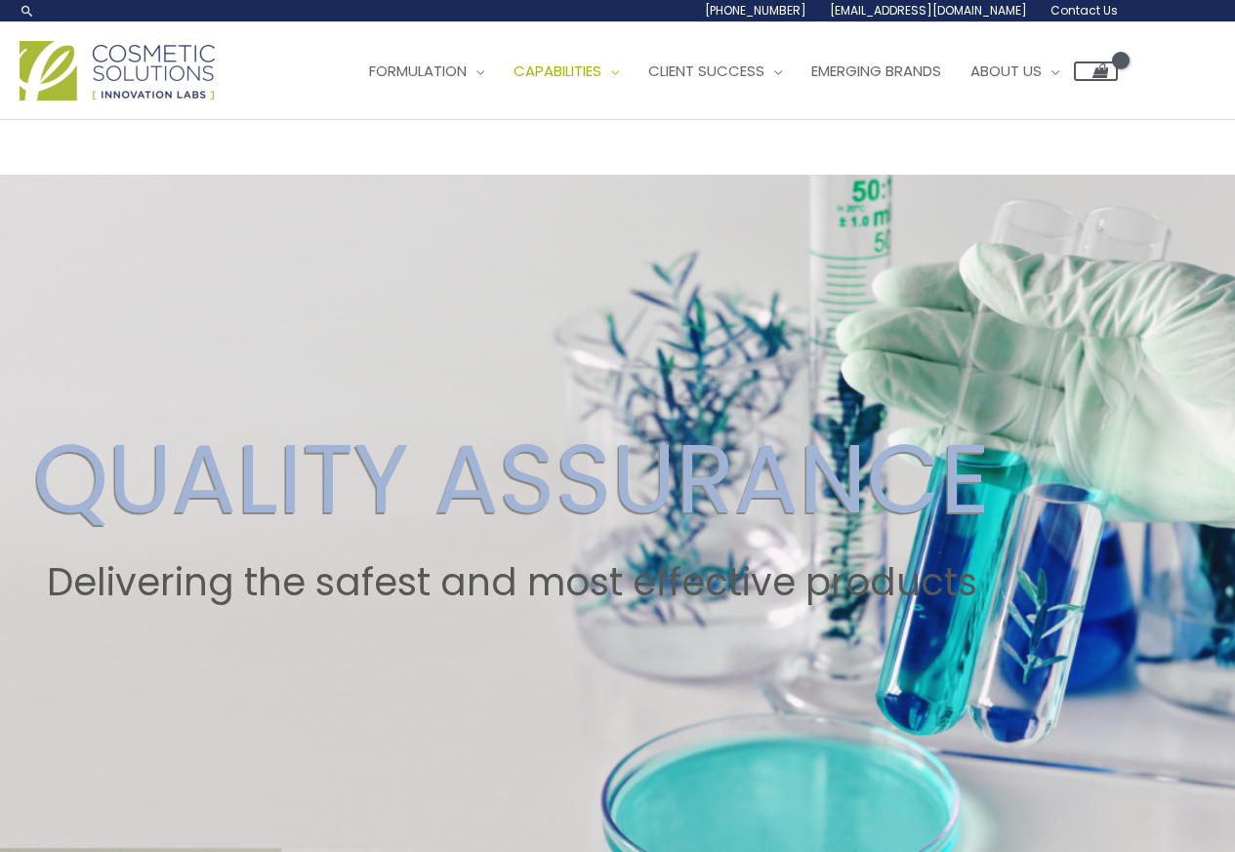 The height and width of the screenshot is (852, 1235). I want to click on a: View Shopping Cart, empty, so click(1096, 71).